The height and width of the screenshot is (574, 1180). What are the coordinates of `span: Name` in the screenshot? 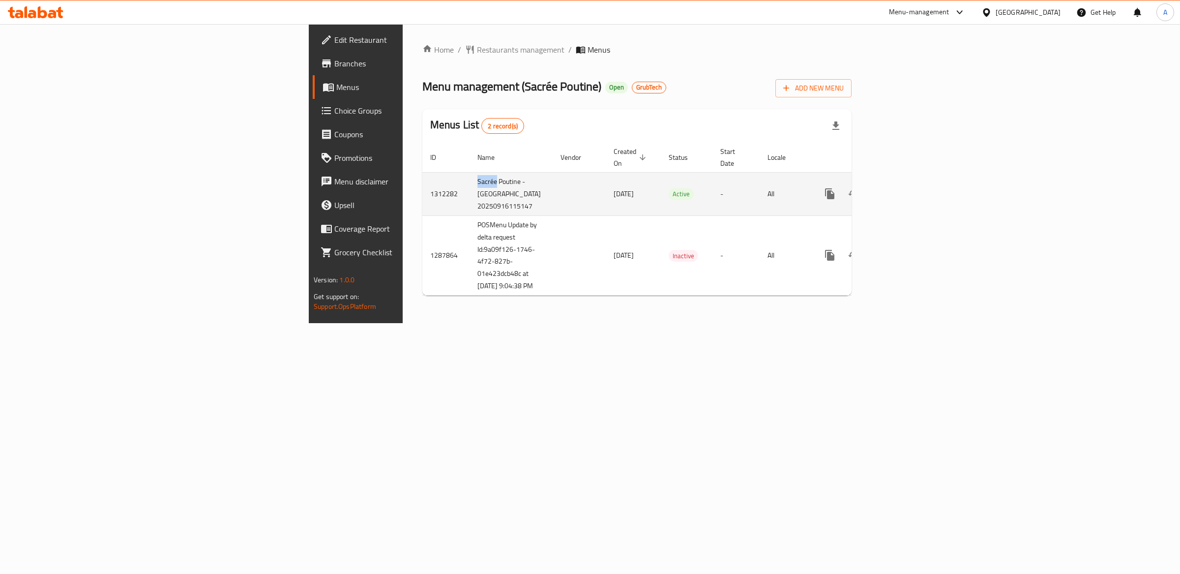 It's located at (492, 157).